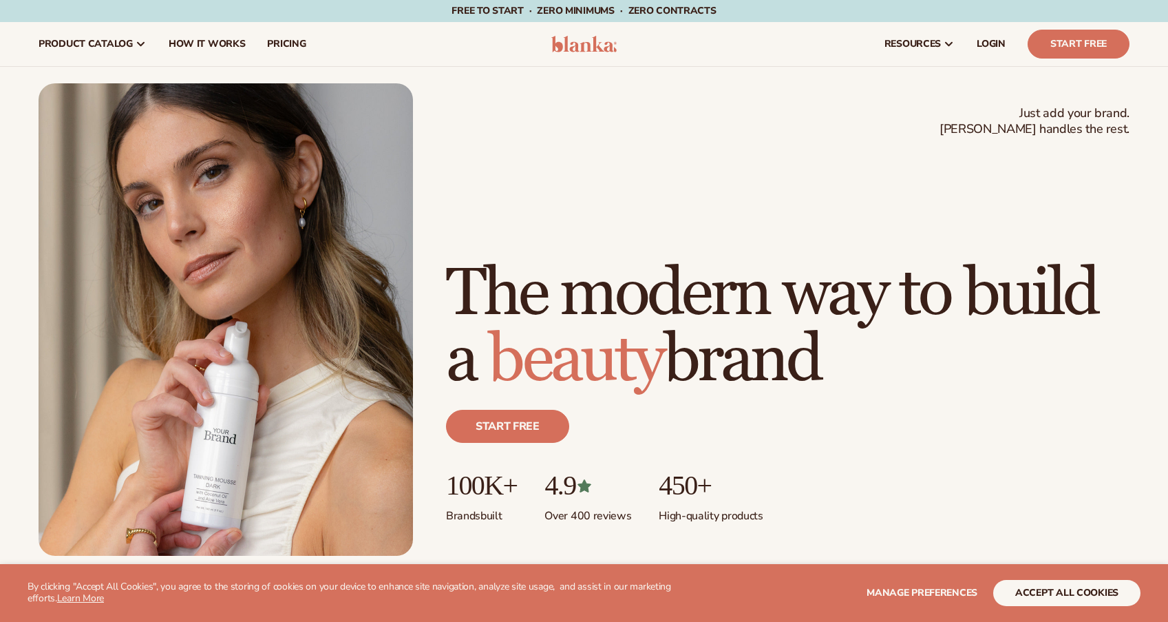 The image size is (1168, 622). Describe the element at coordinates (991, 44) in the screenshot. I see `a: LOGIN` at that location.